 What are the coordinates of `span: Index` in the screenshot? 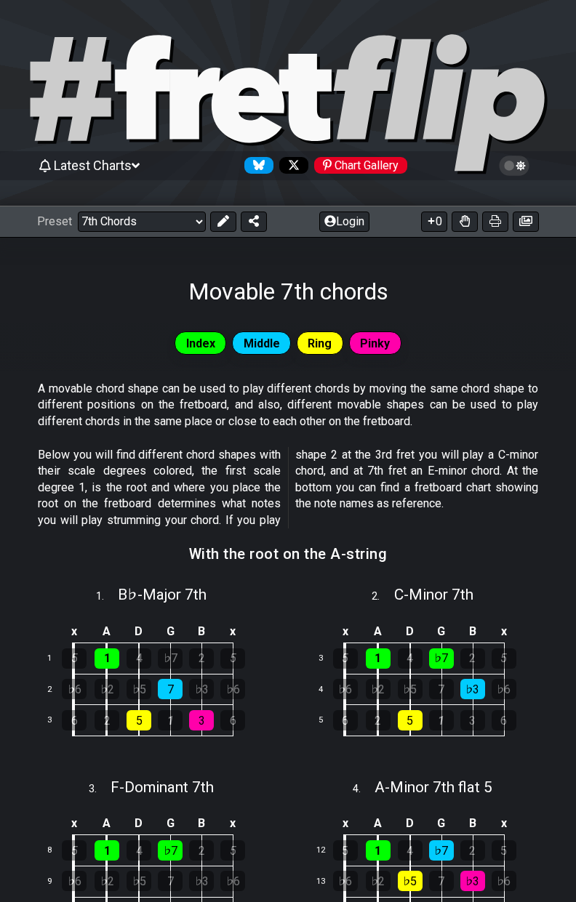 It's located at (201, 343).